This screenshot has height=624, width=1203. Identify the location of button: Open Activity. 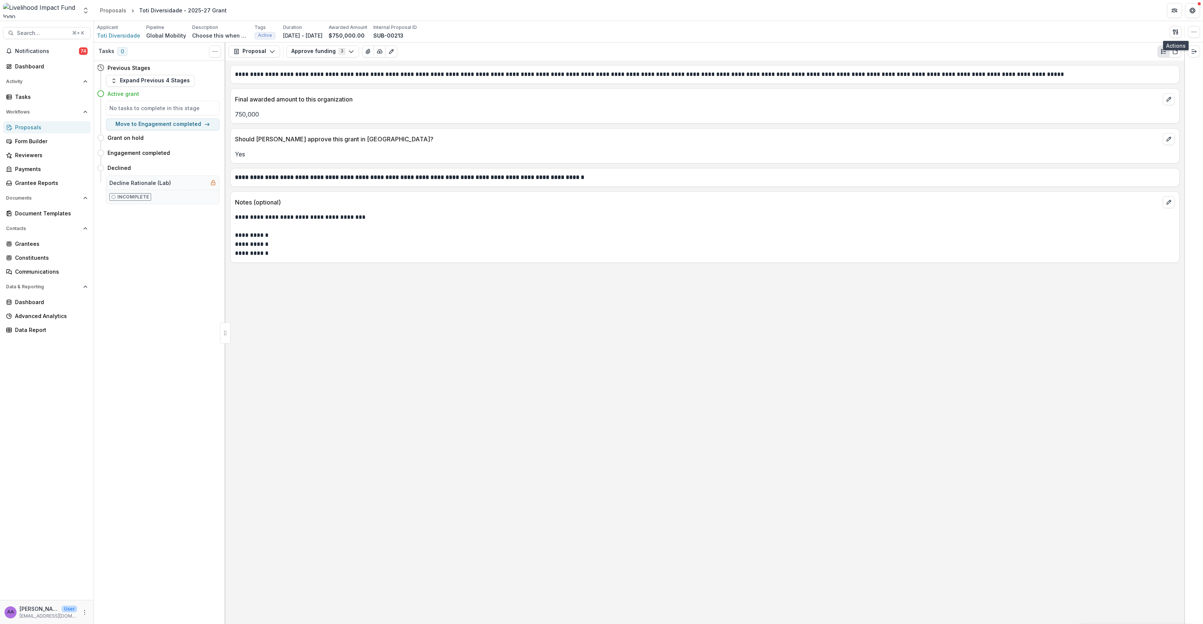
(47, 82).